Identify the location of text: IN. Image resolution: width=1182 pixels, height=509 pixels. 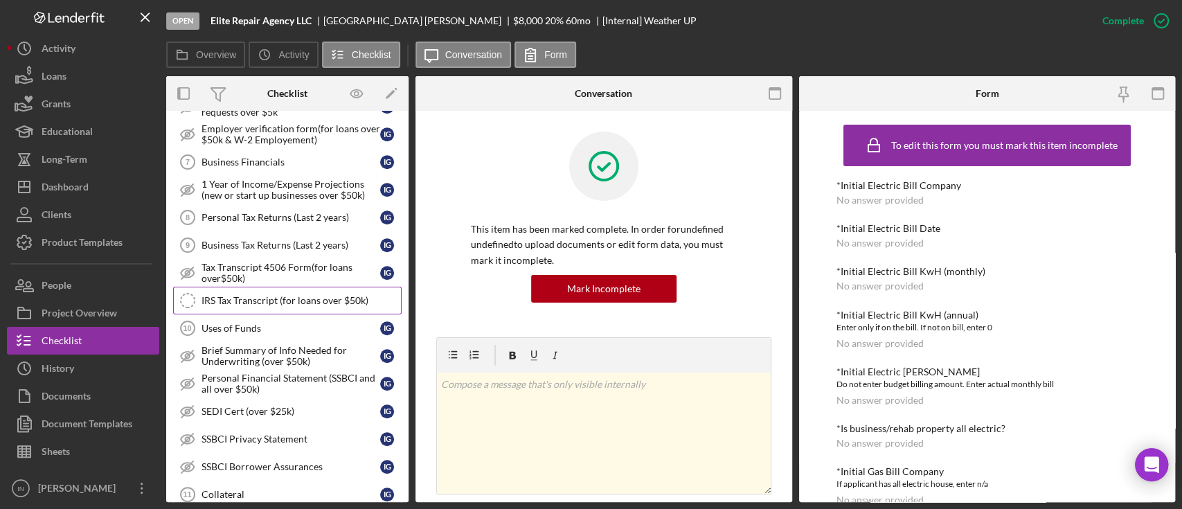
(21, 488).